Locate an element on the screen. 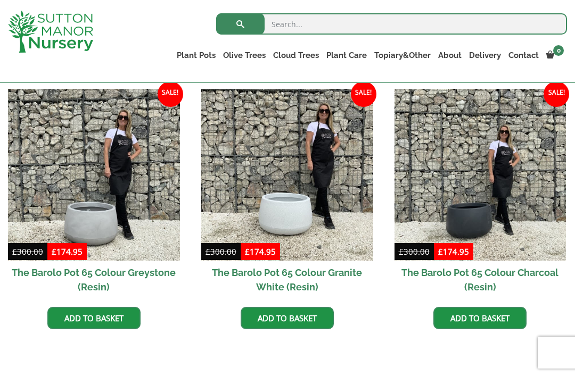  a: Topiary&Other is located at coordinates (402, 55).